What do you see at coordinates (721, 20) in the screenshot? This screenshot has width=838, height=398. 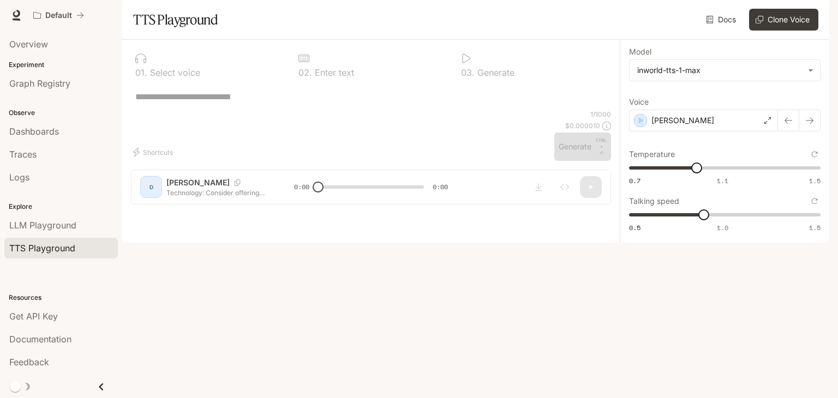 I see `a: Docs` at bounding box center [721, 20].